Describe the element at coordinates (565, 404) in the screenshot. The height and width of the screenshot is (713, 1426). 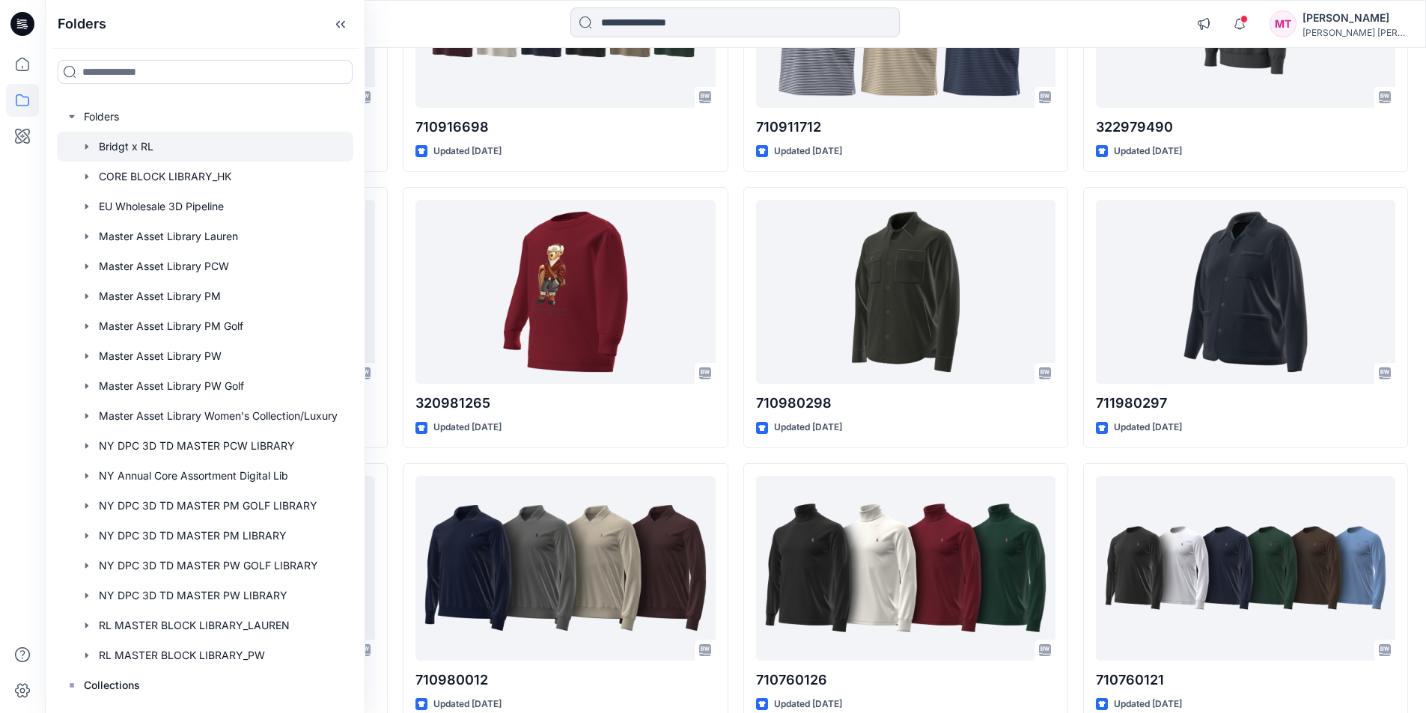
I see `p: 320981265` at that location.